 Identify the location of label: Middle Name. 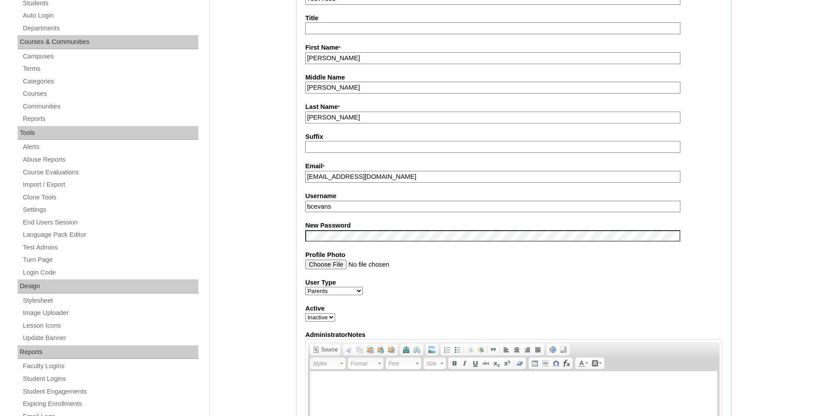
(514, 77).